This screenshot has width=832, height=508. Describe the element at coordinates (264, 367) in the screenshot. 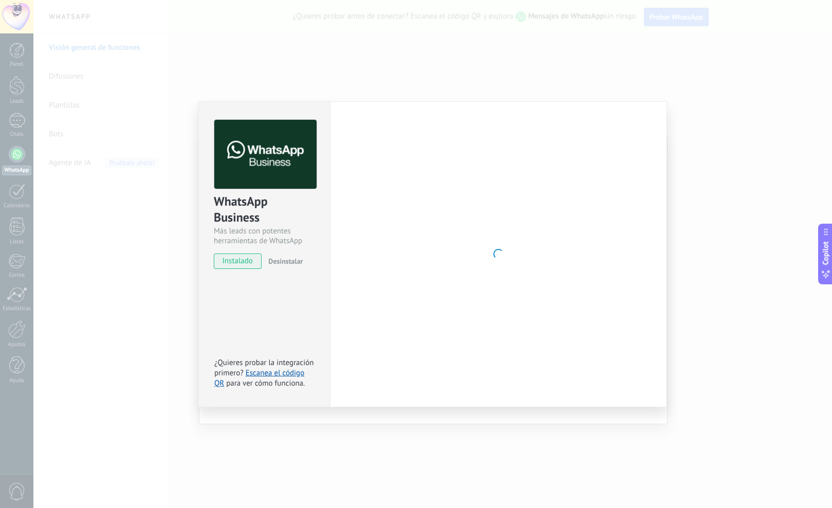

I see `span: ¿Quieres probar la integración primero?` at that location.